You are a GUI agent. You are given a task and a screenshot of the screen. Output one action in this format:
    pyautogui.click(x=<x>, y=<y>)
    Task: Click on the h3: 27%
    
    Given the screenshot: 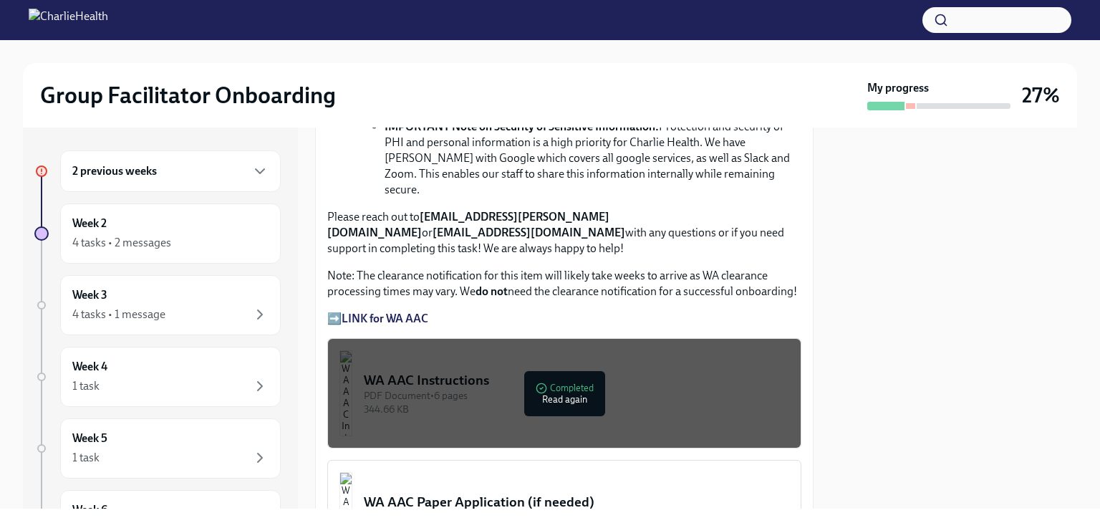 What is the action you would take?
    pyautogui.click(x=1041, y=95)
    